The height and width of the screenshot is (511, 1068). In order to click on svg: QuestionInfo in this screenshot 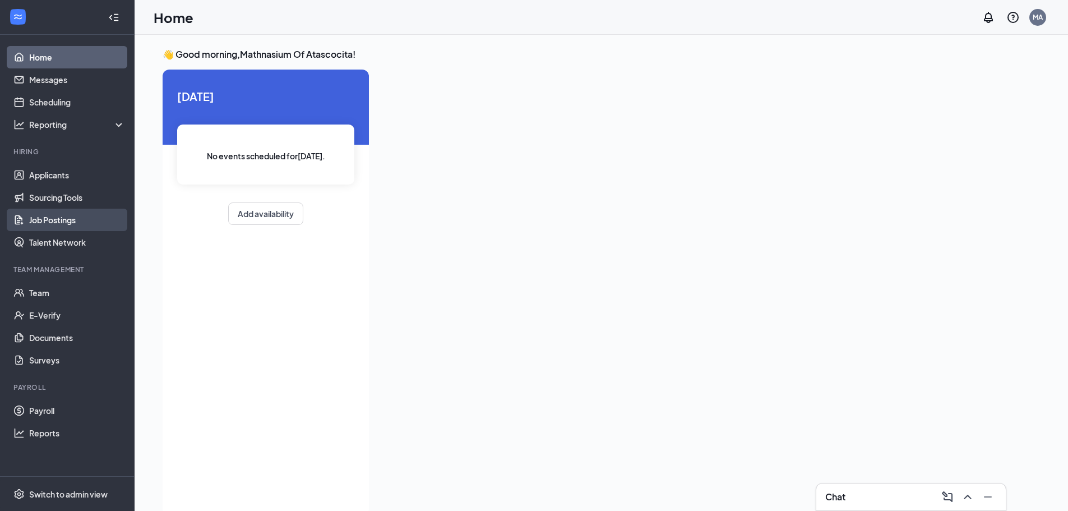, I will do `click(1013, 17)`.